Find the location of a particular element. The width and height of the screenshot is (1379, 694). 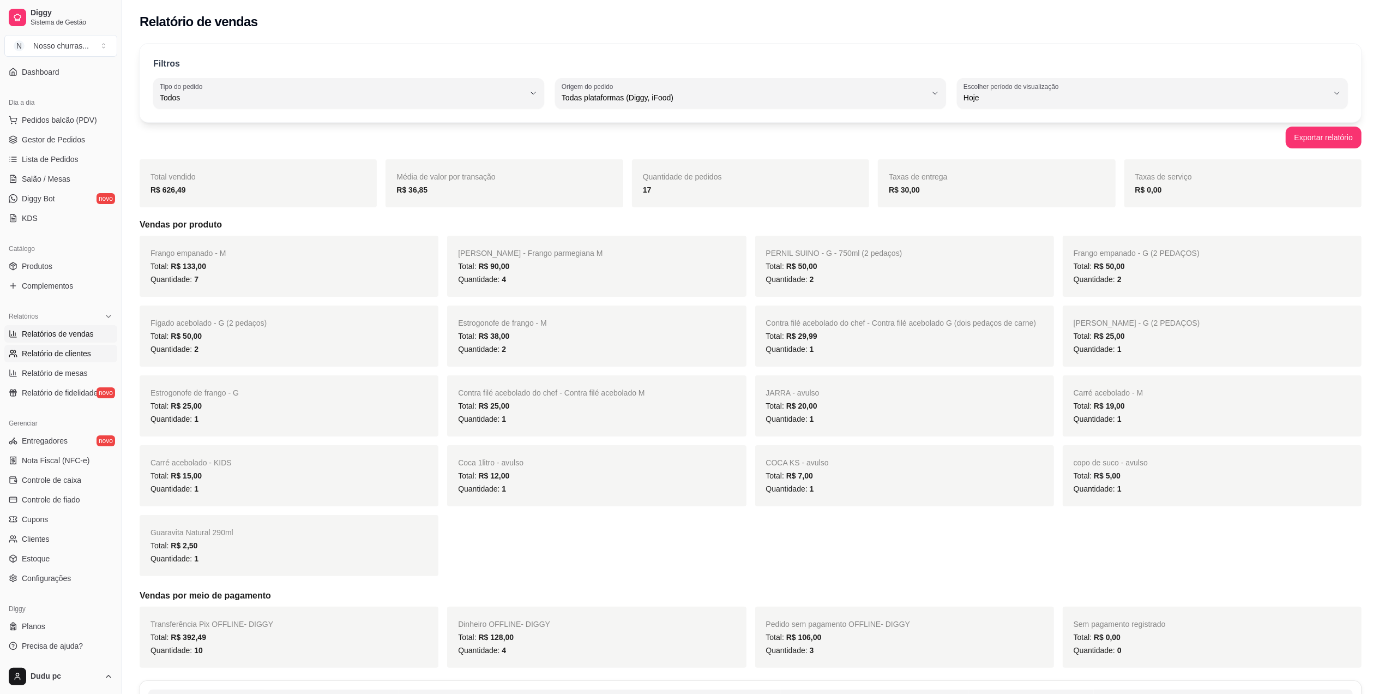

span: Taxas de serviço is located at coordinates (1164, 177).